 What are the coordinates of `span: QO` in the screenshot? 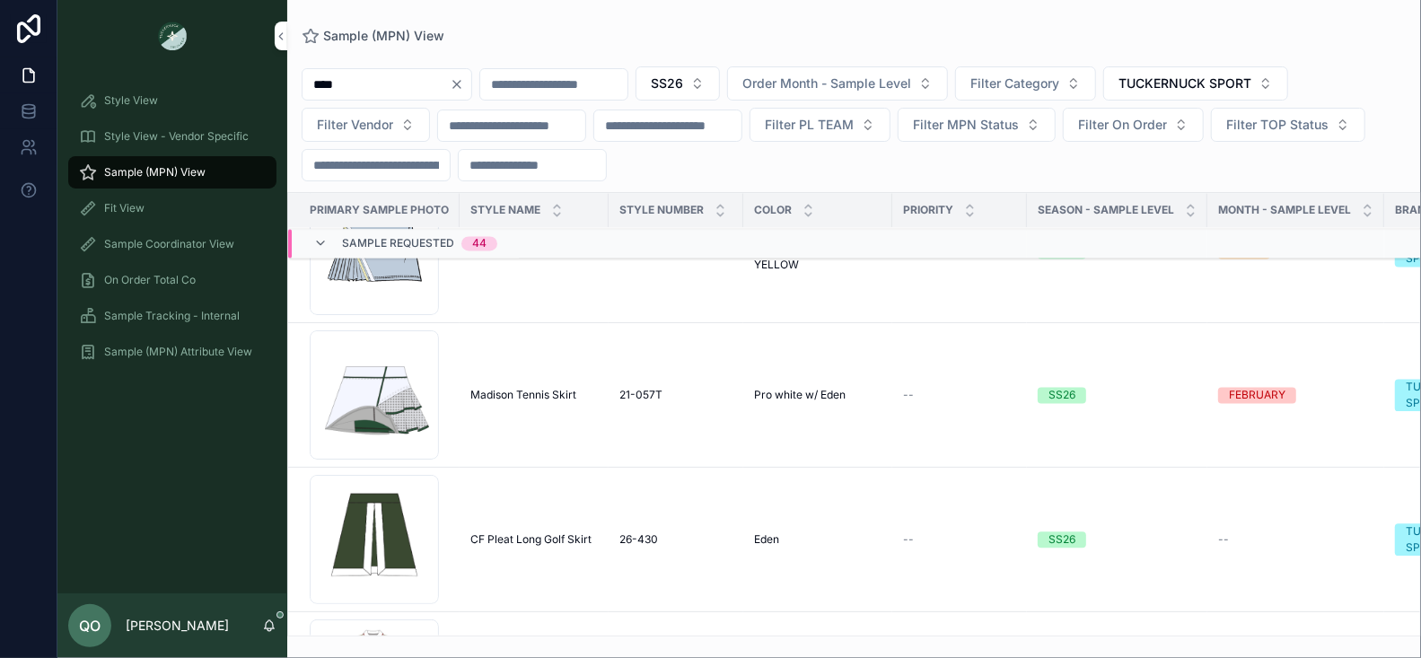 It's located at (90, 626).